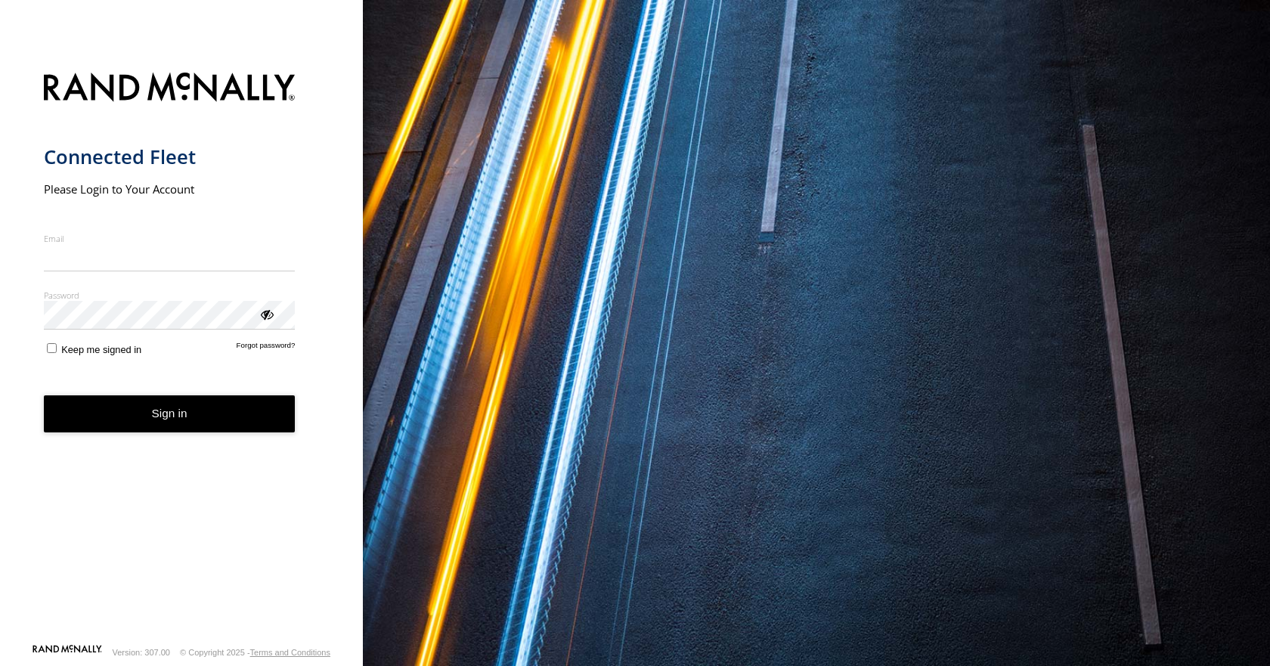 This screenshot has height=666, width=1270. I want to click on input: Keep me signed in, so click(51, 348).